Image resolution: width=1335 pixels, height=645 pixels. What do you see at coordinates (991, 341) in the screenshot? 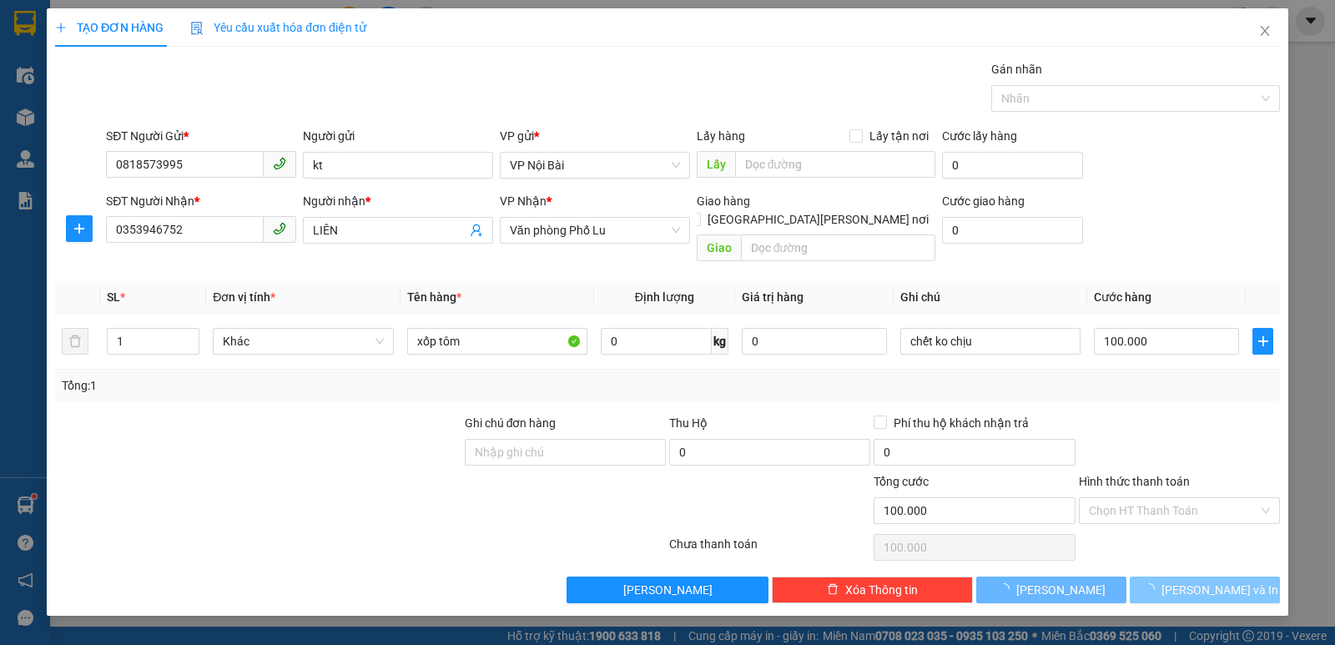
I see `input: Ghi Chú` at bounding box center [991, 341].